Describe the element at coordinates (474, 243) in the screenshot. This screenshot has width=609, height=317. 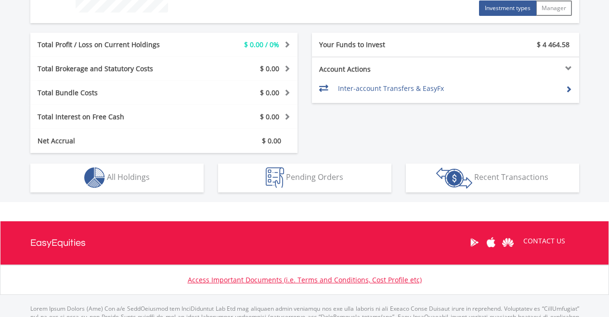
I see `a: Google Play` at that location.